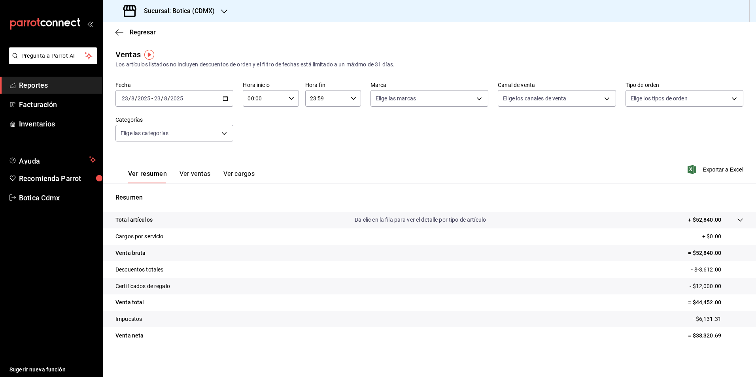 The height and width of the screenshot is (377, 756). Describe the element at coordinates (51, 61) in the screenshot. I see `a: Pregunta a Parrot AI` at that location.